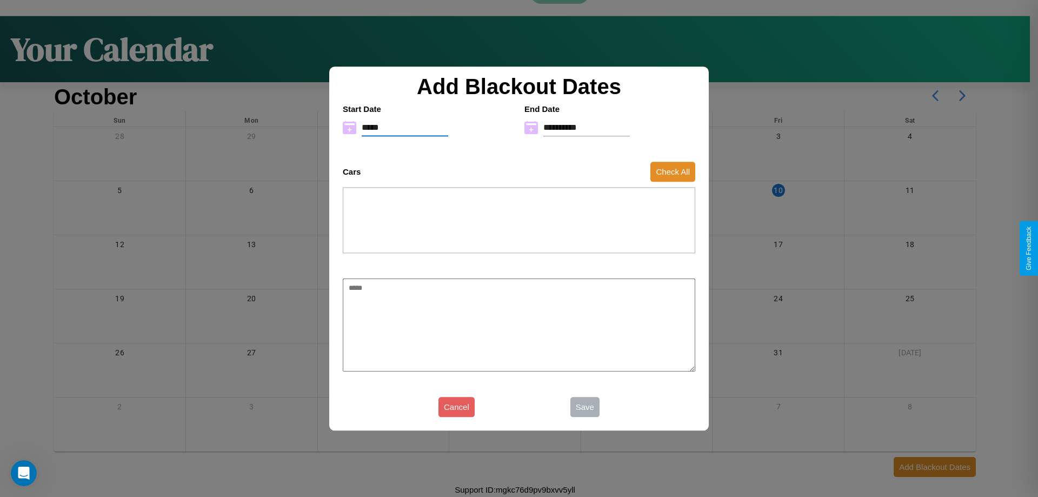 This screenshot has height=497, width=1038. Describe the element at coordinates (585, 406) in the screenshot. I see `button: Save` at that location.